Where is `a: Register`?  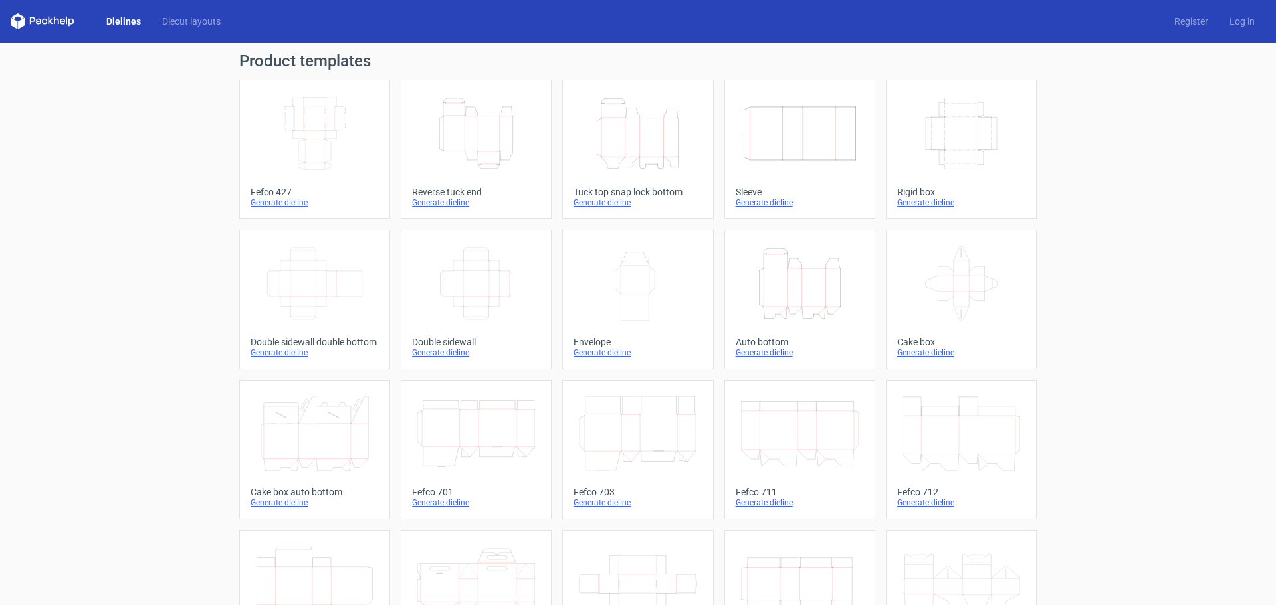 a: Register is located at coordinates (1191, 21).